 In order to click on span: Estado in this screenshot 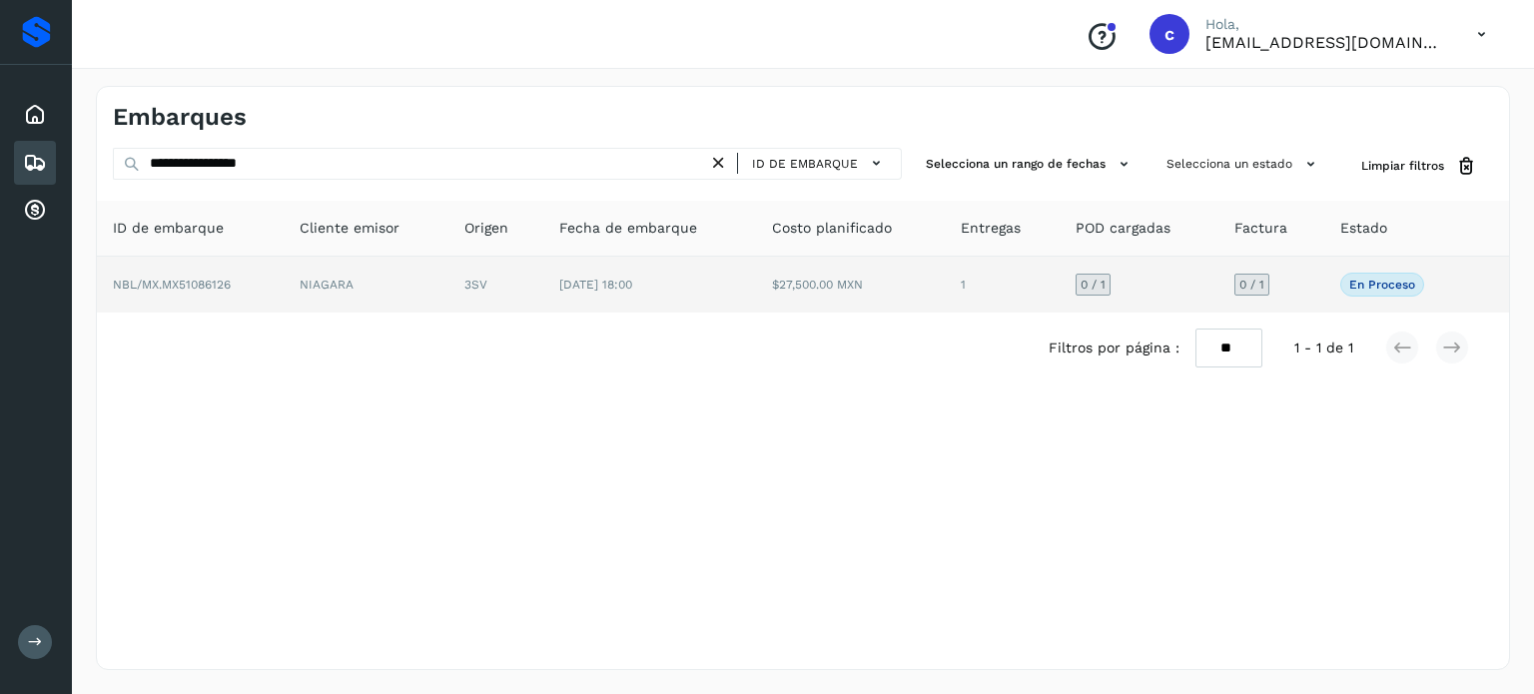, I will do `click(1363, 228)`.